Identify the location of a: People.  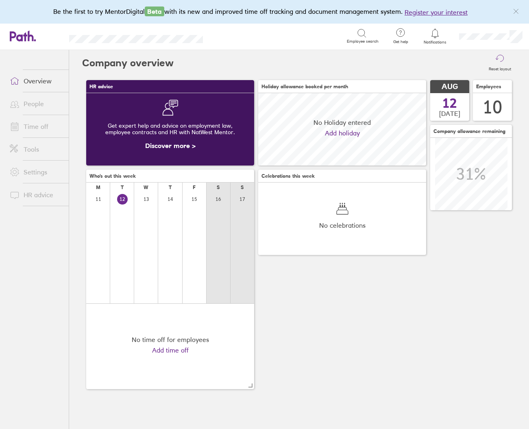
(36, 104).